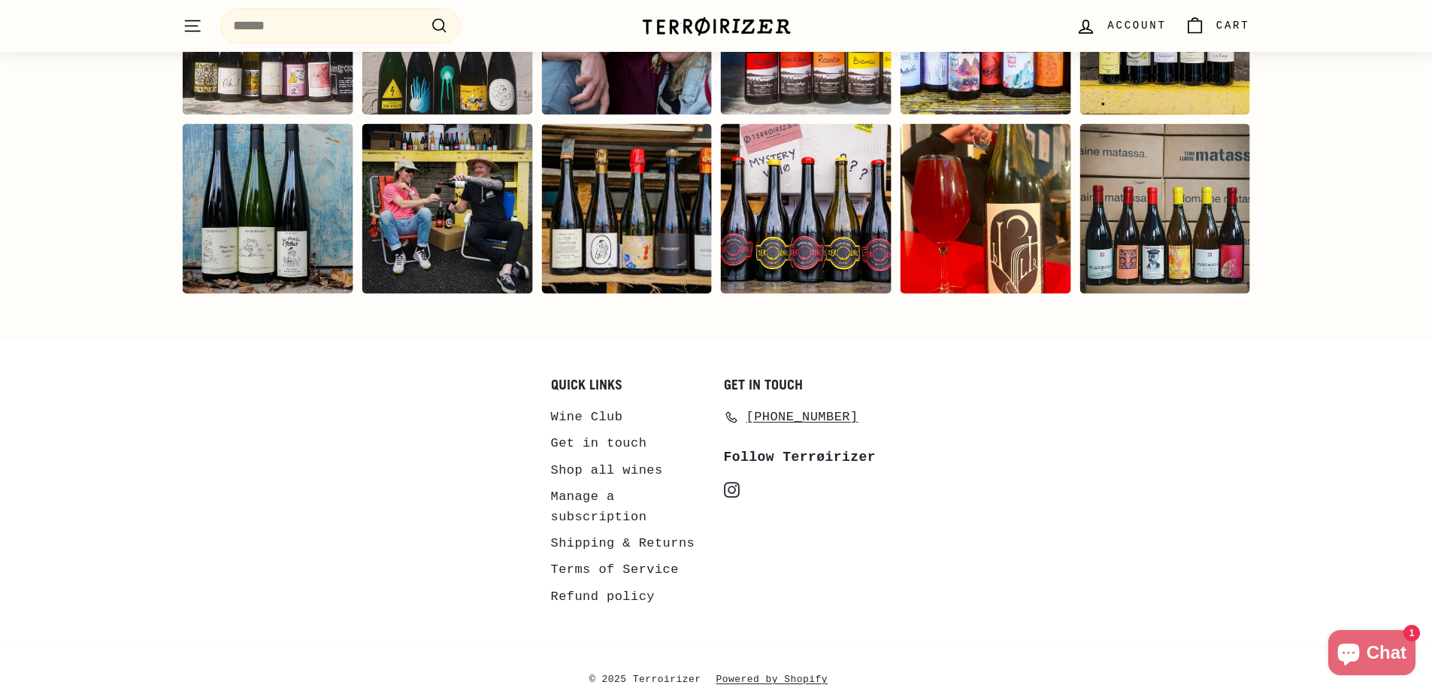  Describe the element at coordinates (587, 416) in the screenshot. I see `a: Wine Club` at that location.